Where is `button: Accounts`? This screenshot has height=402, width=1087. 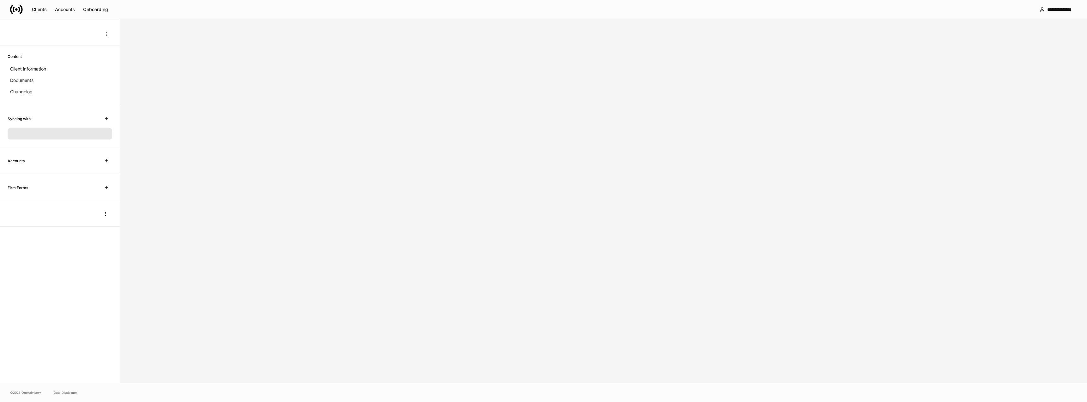 button: Accounts is located at coordinates (65, 9).